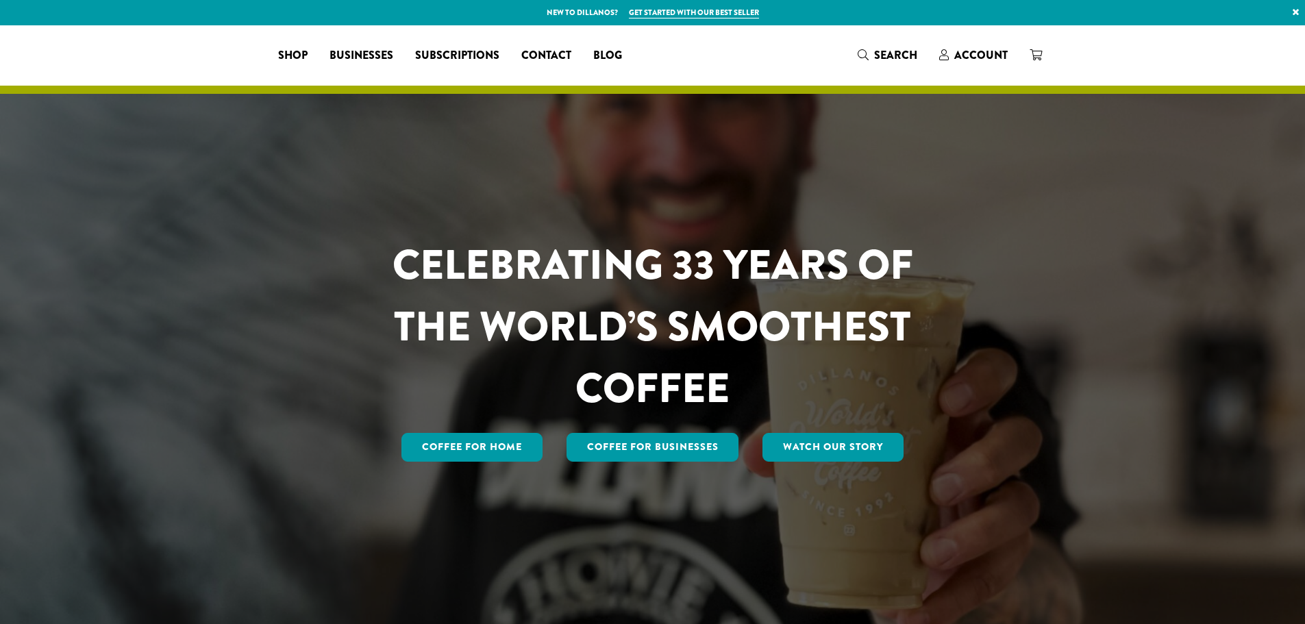  I want to click on a: Watch Our Story, so click(833, 447).